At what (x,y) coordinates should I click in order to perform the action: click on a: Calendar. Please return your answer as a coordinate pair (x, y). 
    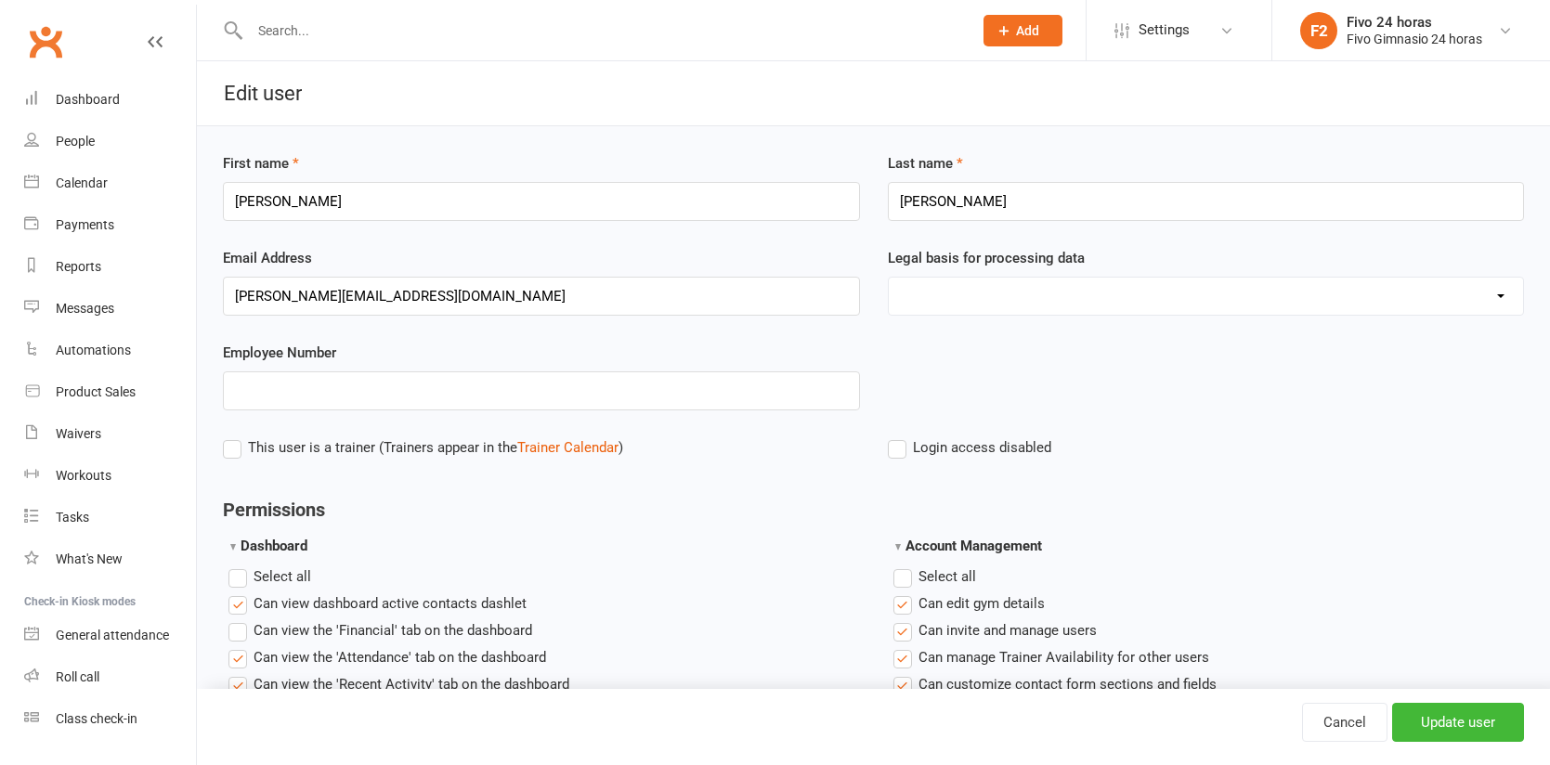
    Looking at the image, I should click on (110, 183).